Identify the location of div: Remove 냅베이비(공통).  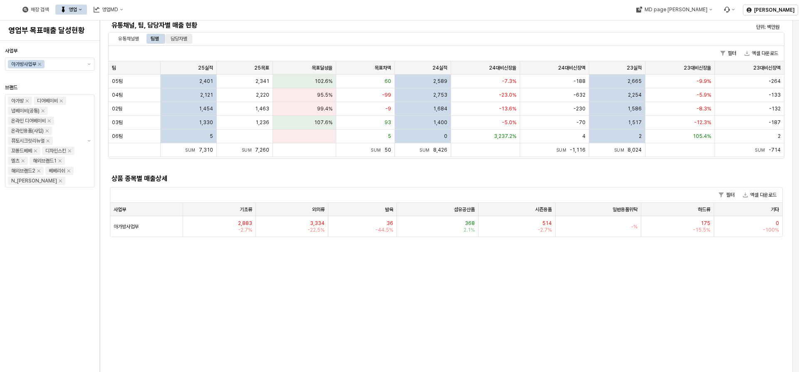
(43, 111).